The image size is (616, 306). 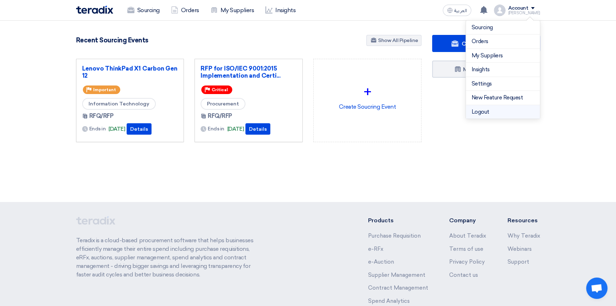 What do you see at coordinates (597, 288) in the screenshot?
I see `div: Open chat` at bounding box center [597, 288].